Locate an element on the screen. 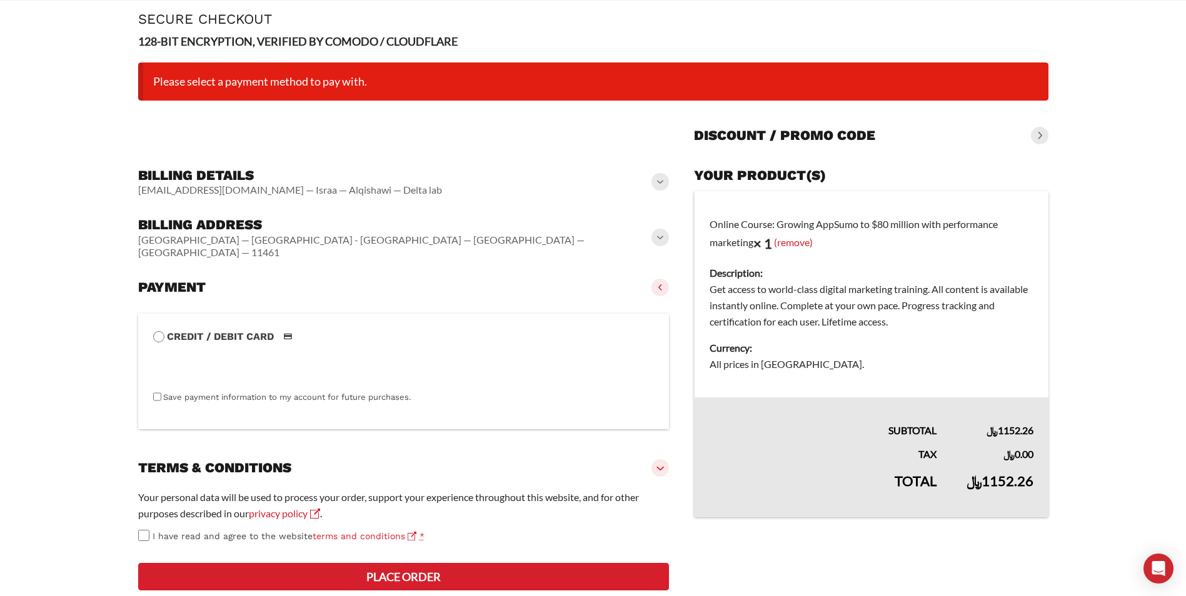 This screenshot has height=596, width=1186. label: Credit / Debit Card is located at coordinates (404, 337).